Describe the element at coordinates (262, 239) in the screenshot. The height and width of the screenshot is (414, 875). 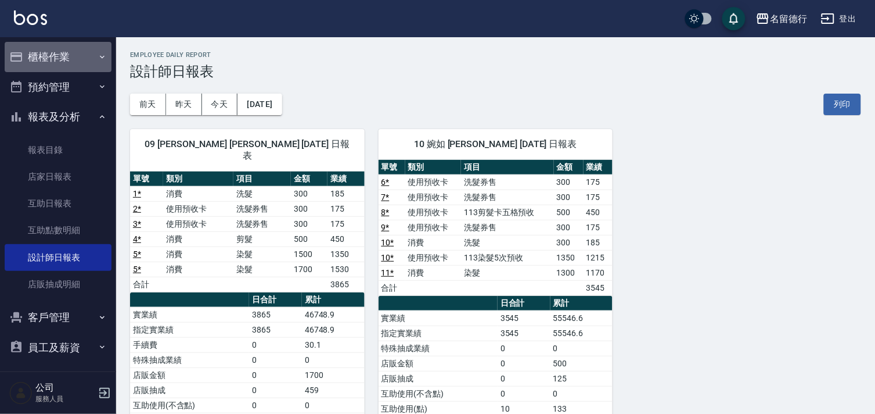
I see `td: 剪髮` at that location.